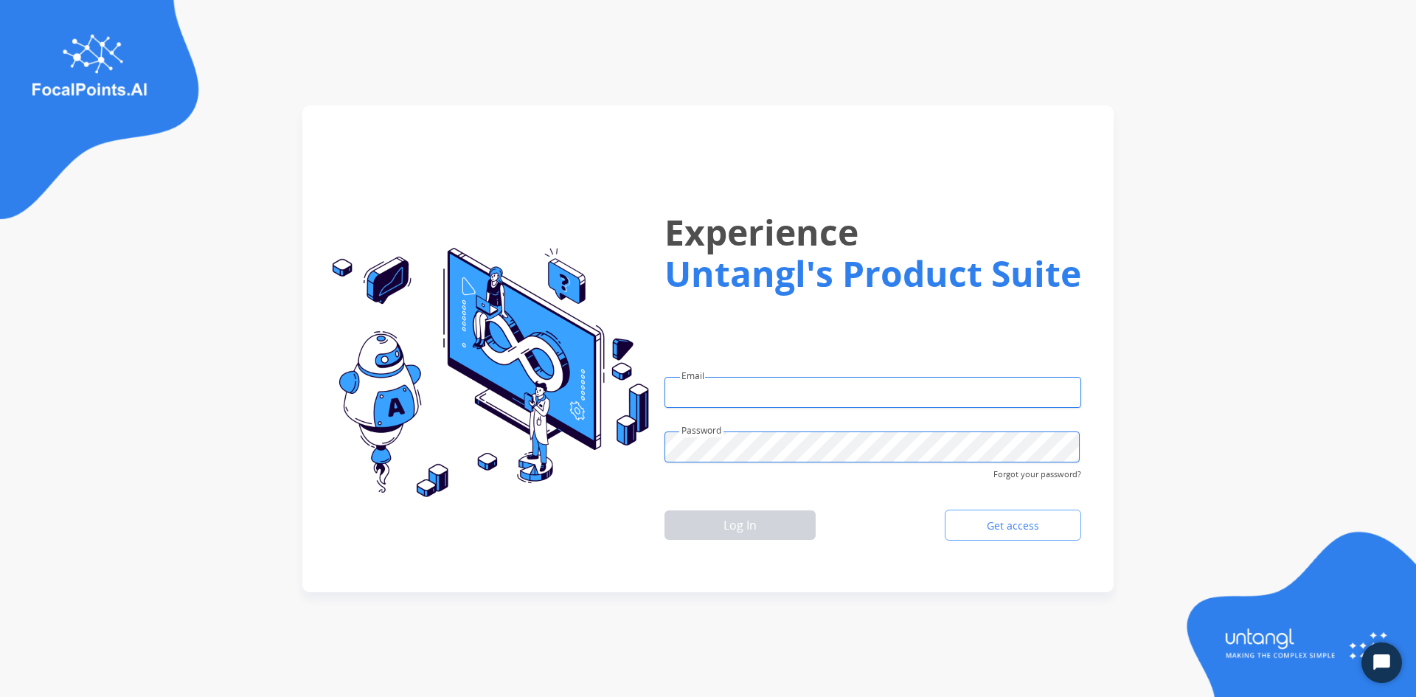 The height and width of the screenshot is (697, 1416). What do you see at coordinates (872, 232) in the screenshot?
I see `h1: Experience` at bounding box center [872, 232].